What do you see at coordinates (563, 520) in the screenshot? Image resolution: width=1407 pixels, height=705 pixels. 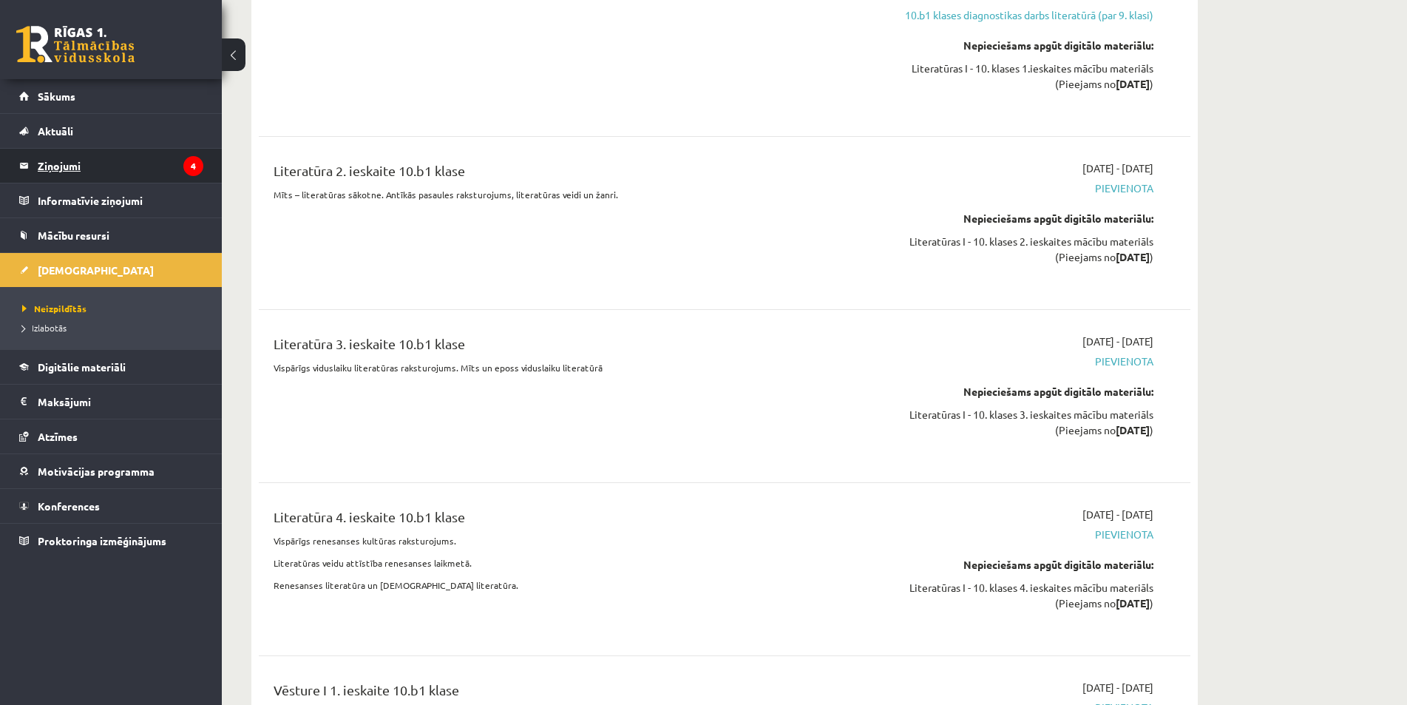 I see `div: Literatūra 4. ieskaite 10.b1 klase` at bounding box center [563, 520].